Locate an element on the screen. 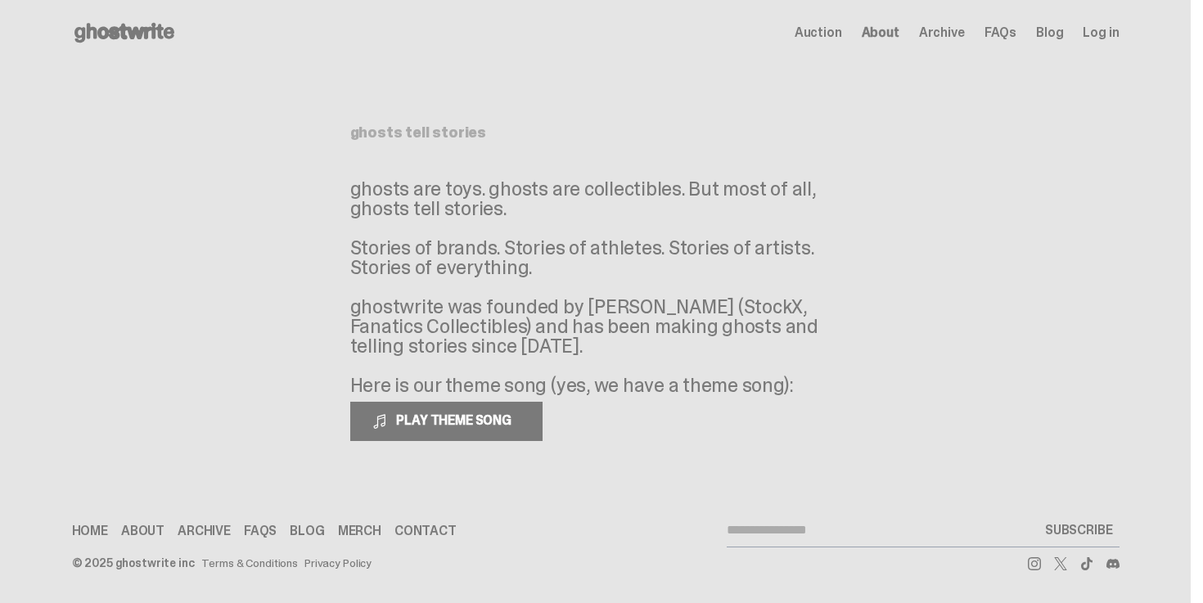  button: SUBSCRIBE is located at coordinates (1079, 530).